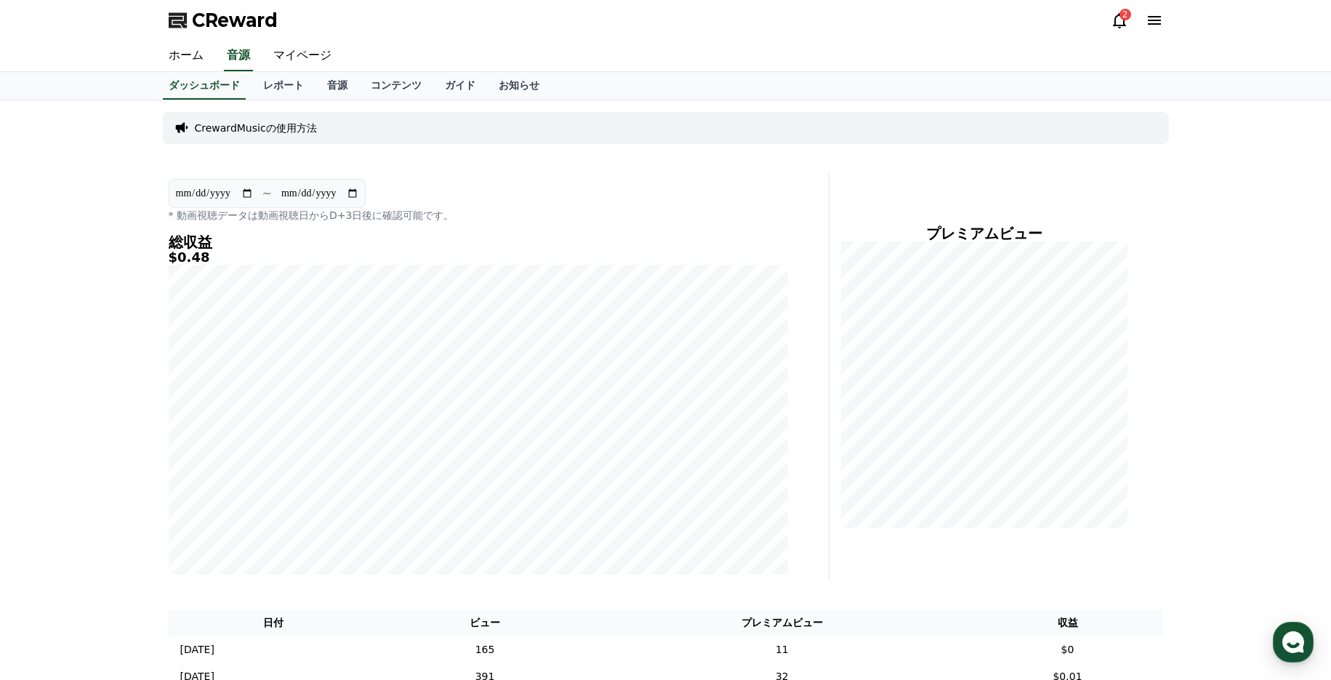  Describe the element at coordinates (1068, 622) in the screenshot. I see `th: 収益` at that location.